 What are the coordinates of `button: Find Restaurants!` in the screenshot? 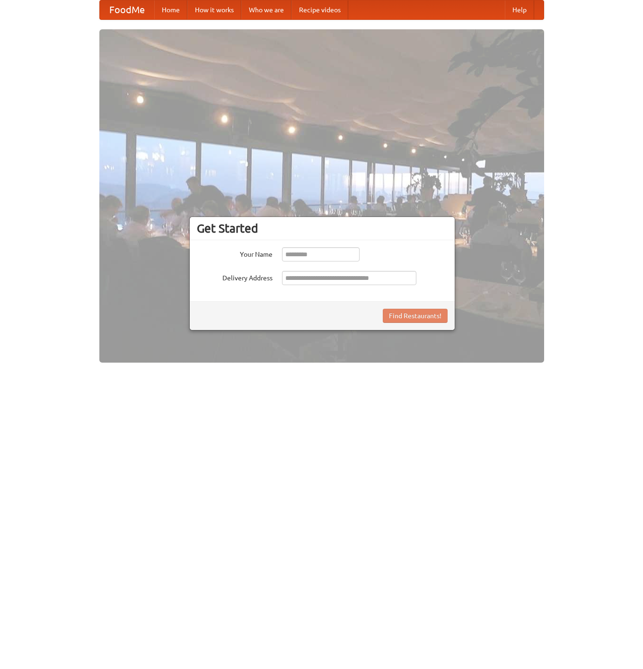 It's located at (415, 316).